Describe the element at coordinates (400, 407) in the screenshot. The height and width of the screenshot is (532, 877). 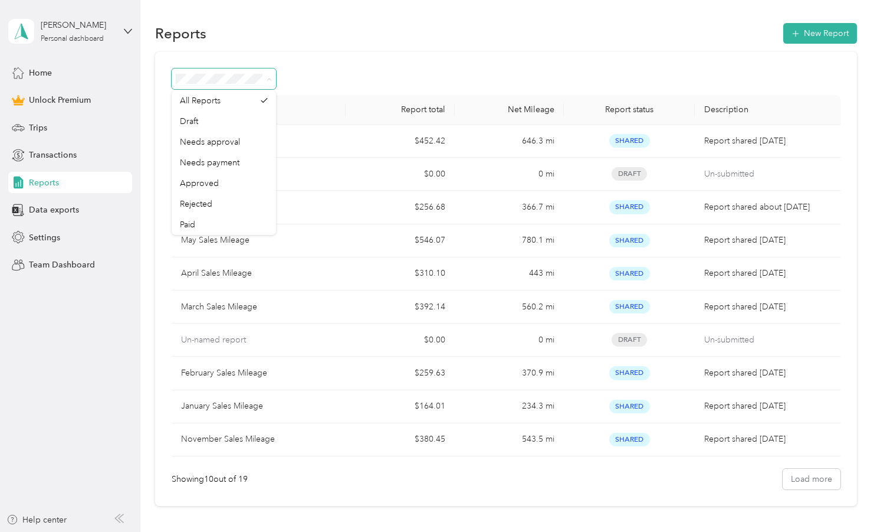
I see `td: $164.01` at that location.